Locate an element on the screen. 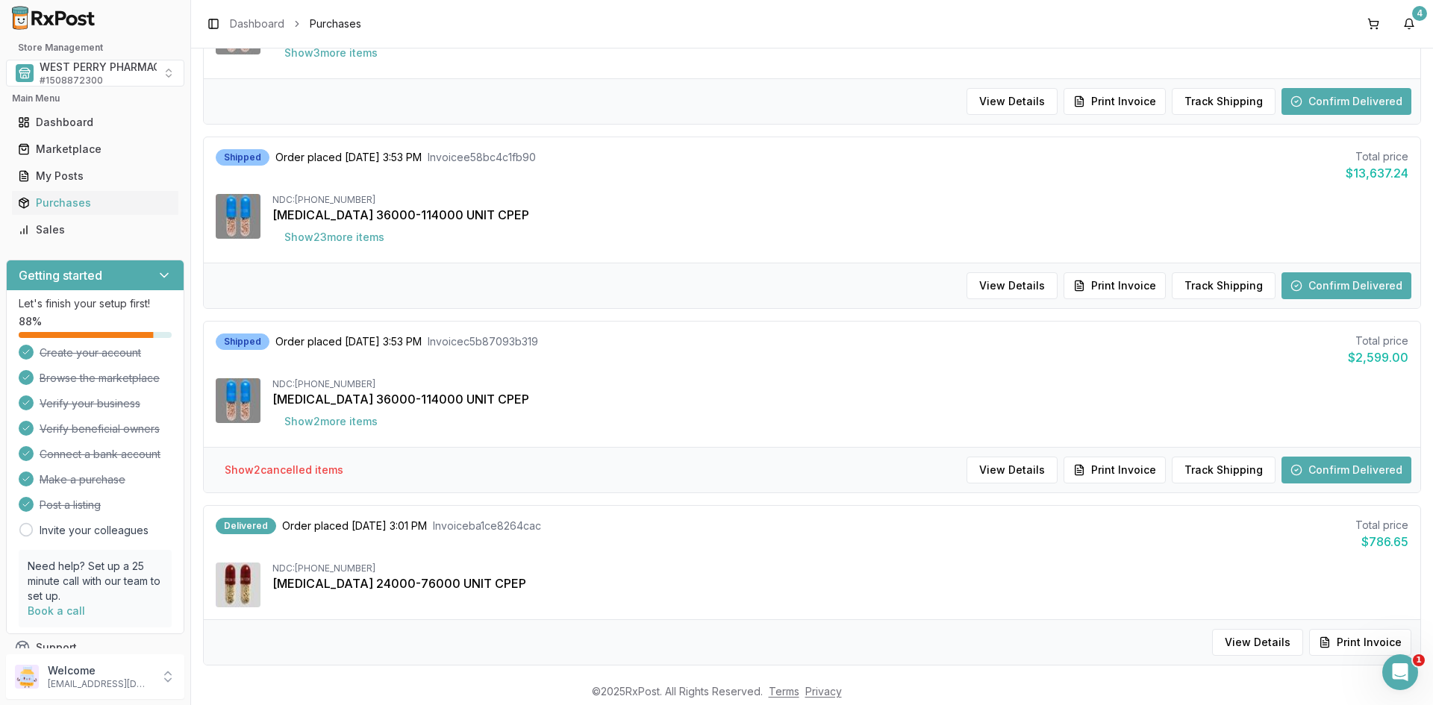 The image size is (1433, 705). span: 1 is located at coordinates (1419, 660).